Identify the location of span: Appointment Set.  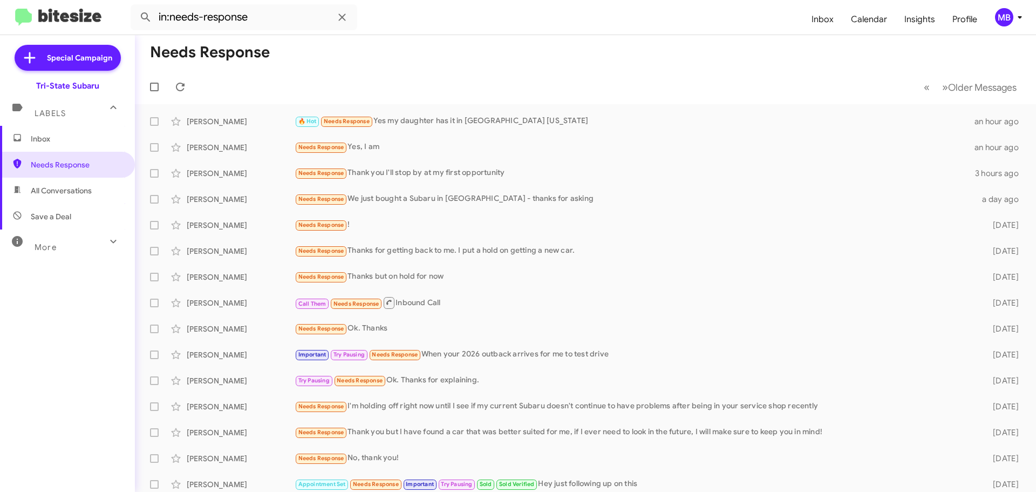
(322, 484).